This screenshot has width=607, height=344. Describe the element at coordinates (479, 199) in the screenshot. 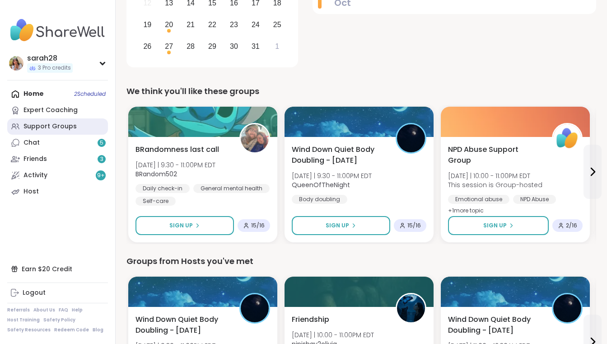

I see `div: Emotional abuse` at that location.